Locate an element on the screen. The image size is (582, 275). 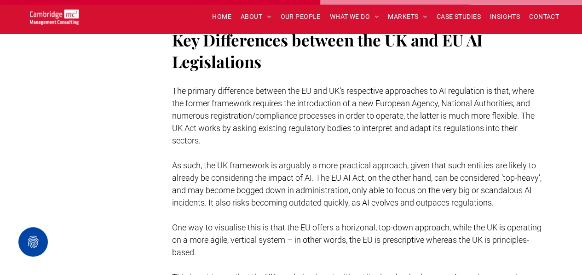
span: One way to visualise this is that the EU offers a horizonal, top-down approach, while the UK is o... is located at coordinates (357, 240).